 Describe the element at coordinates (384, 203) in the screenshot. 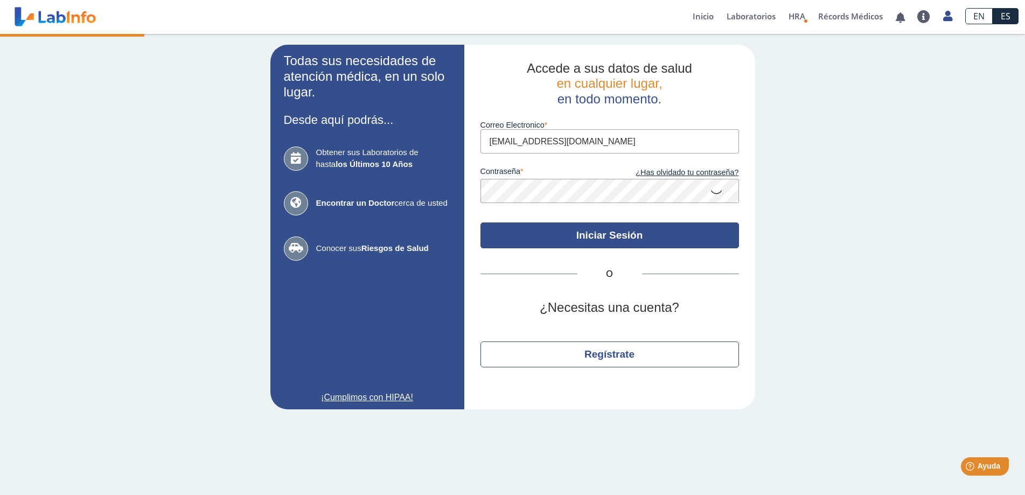

I see `span: cerca de usted` at that location.